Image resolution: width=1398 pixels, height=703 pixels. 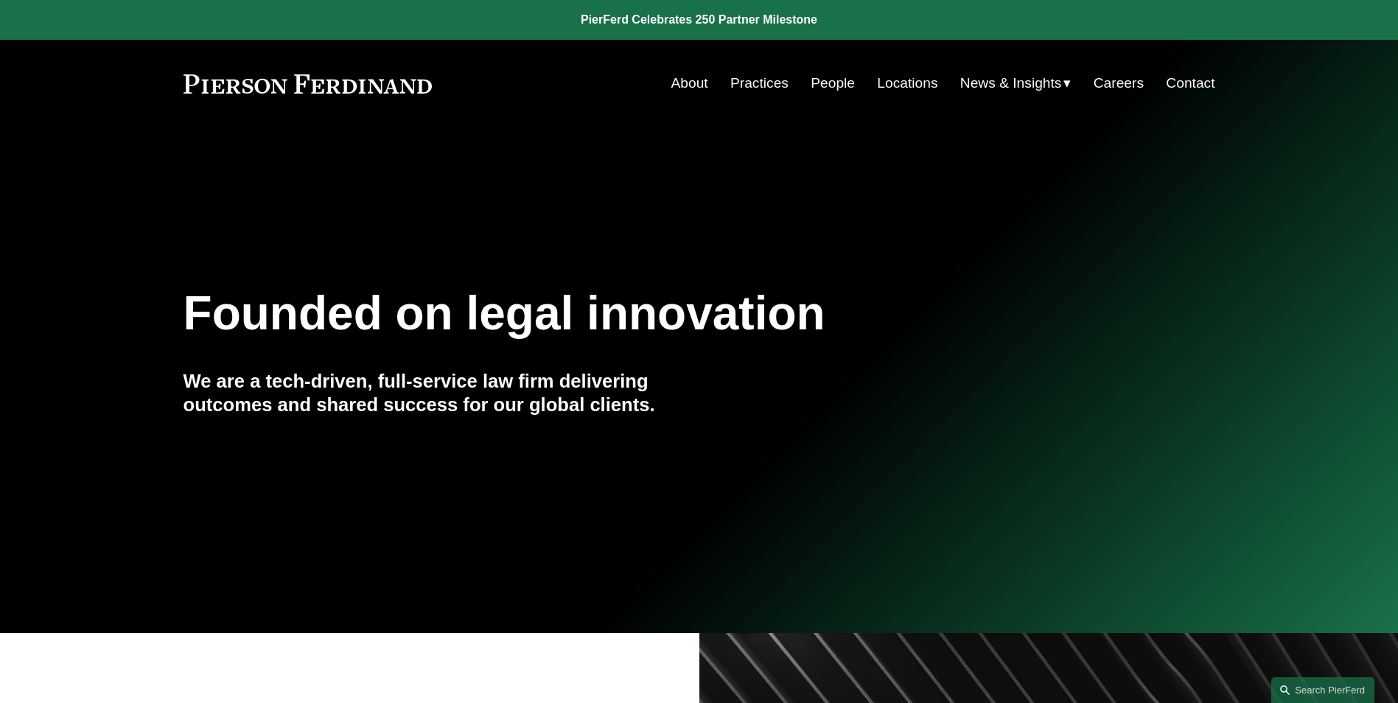 What do you see at coordinates (1119, 83) in the screenshot?
I see `a: Careers` at bounding box center [1119, 83].